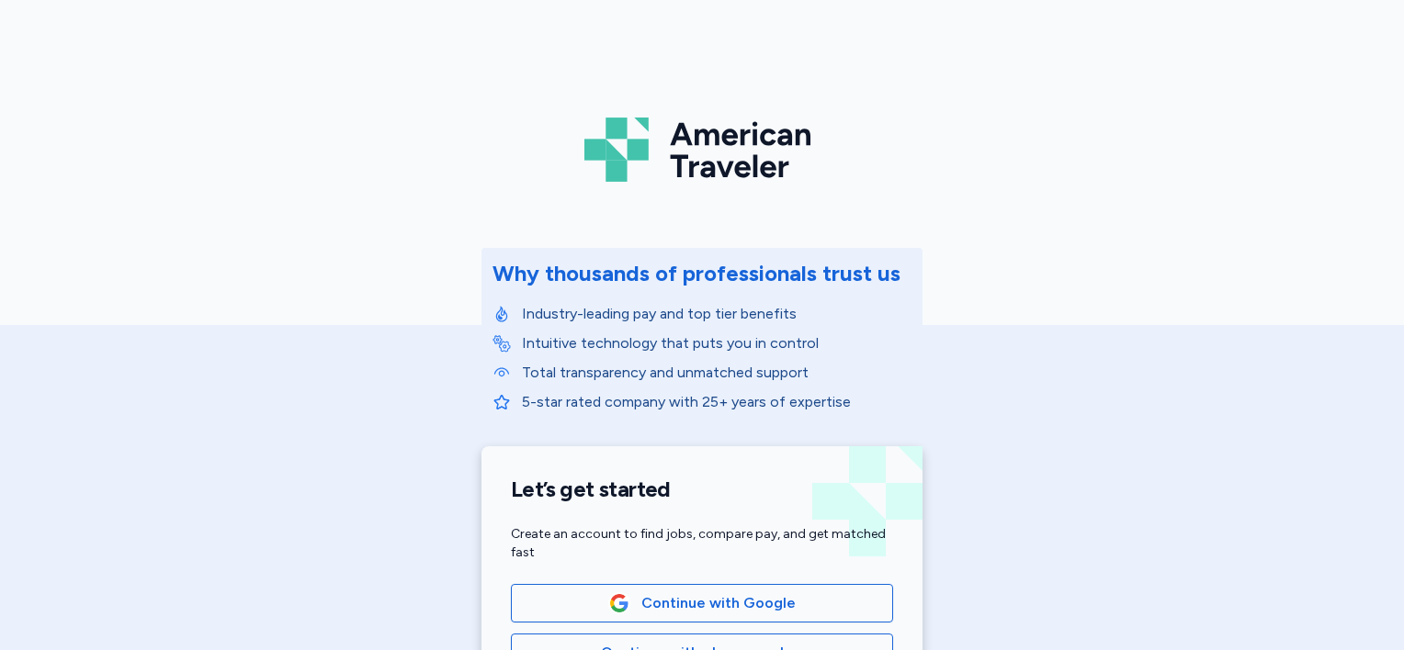 Image resolution: width=1404 pixels, height=650 pixels. Describe the element at coordinates (716, 402) in the screenshot. I see `p: 5-star rated company with 25+ years of expertise` at that location.